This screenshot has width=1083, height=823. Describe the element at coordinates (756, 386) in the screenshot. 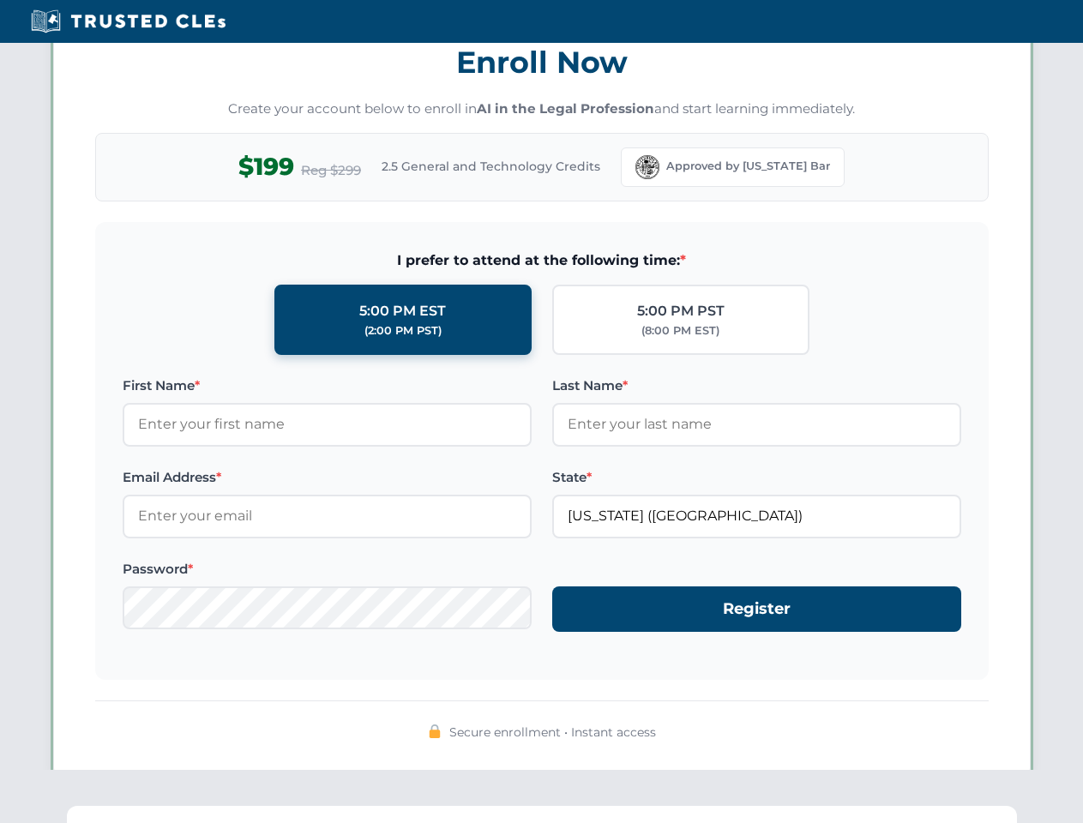

I see `label: Last Name` at that location.